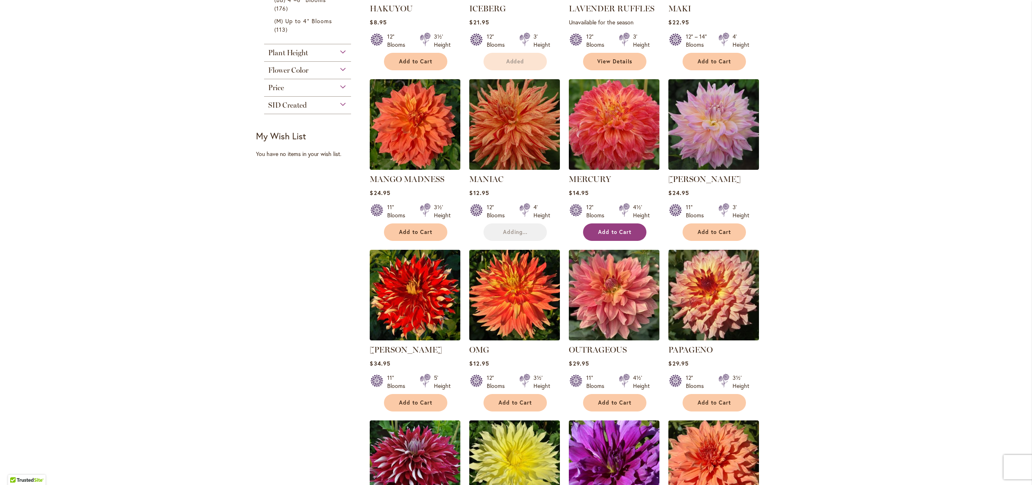  I want to click on span: $34.95, so click(380, 363).